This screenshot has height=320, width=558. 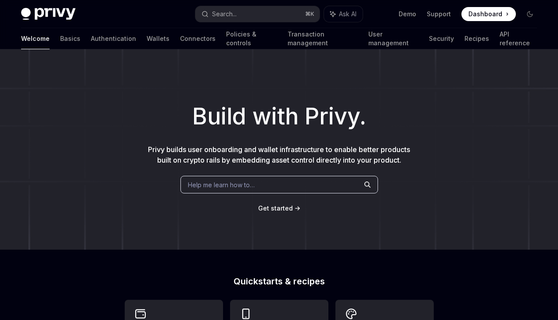 What do you see at coordinates (70, 39) in the screenshot?
I see `a: Basics` at bounding box center [70, 39].